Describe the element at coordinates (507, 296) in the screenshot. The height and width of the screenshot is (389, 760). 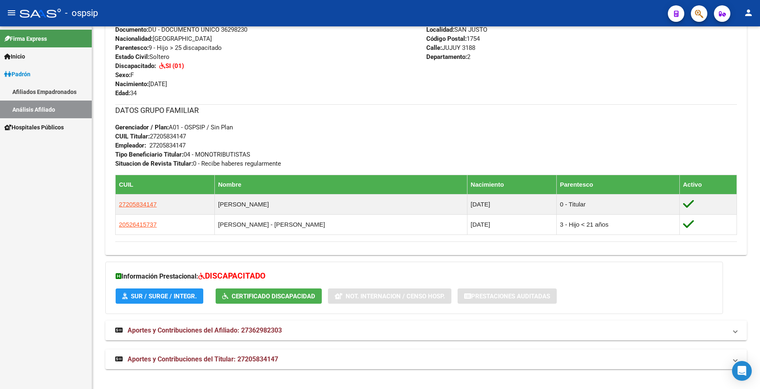
I see `button: Prestaciones Auditadas` at that location.